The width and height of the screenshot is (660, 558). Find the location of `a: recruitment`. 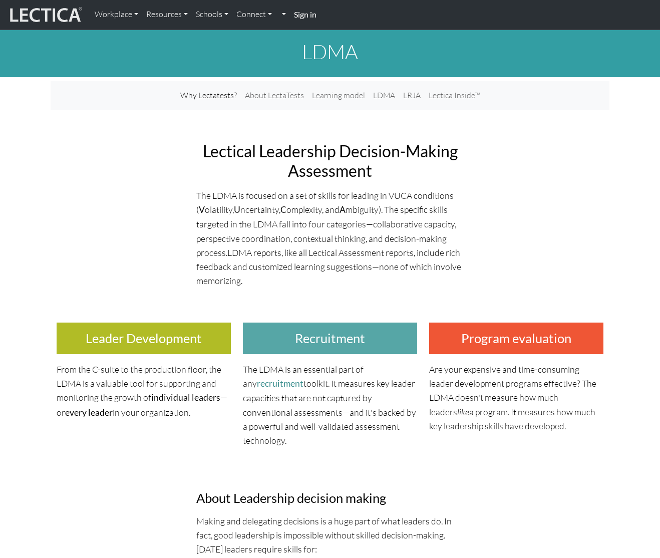

a: recruitment is located at coordinates (280, 383).